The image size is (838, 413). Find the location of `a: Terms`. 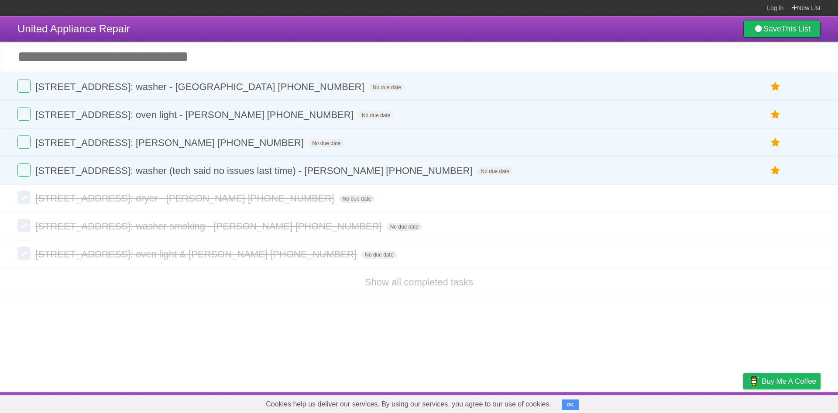

a: Terms is located at coordinates (712, 402).